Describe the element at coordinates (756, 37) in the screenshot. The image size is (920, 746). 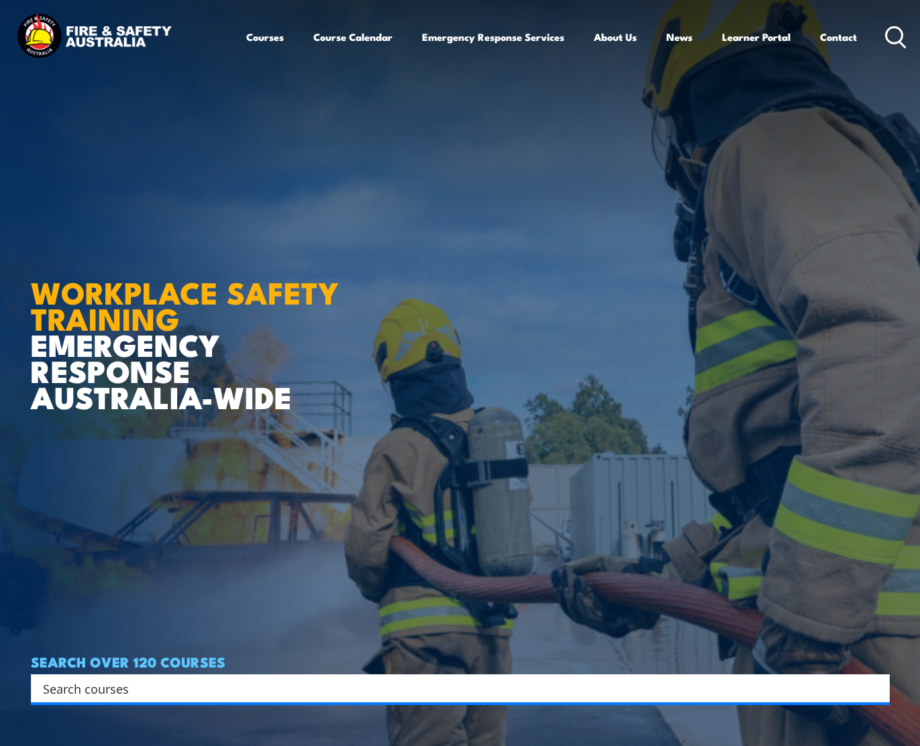
I see `a: Learner Portal` at that location.